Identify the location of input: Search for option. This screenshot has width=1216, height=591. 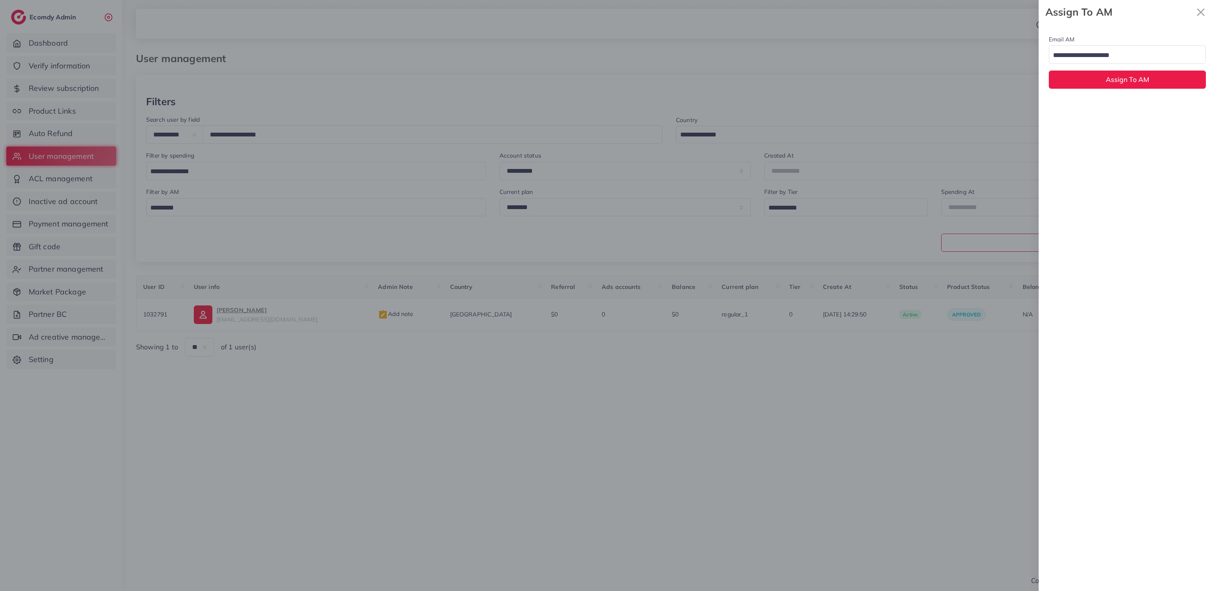
(1122, 55).